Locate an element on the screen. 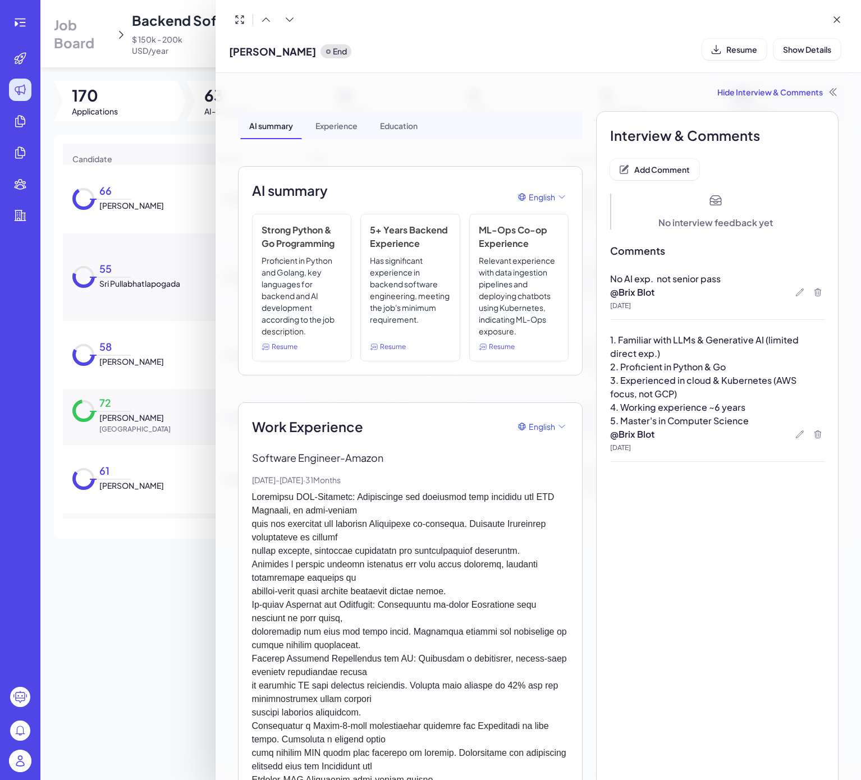 This screenshot has width=861, height=780. span: Add Comment is located at coordinates (662, 170).